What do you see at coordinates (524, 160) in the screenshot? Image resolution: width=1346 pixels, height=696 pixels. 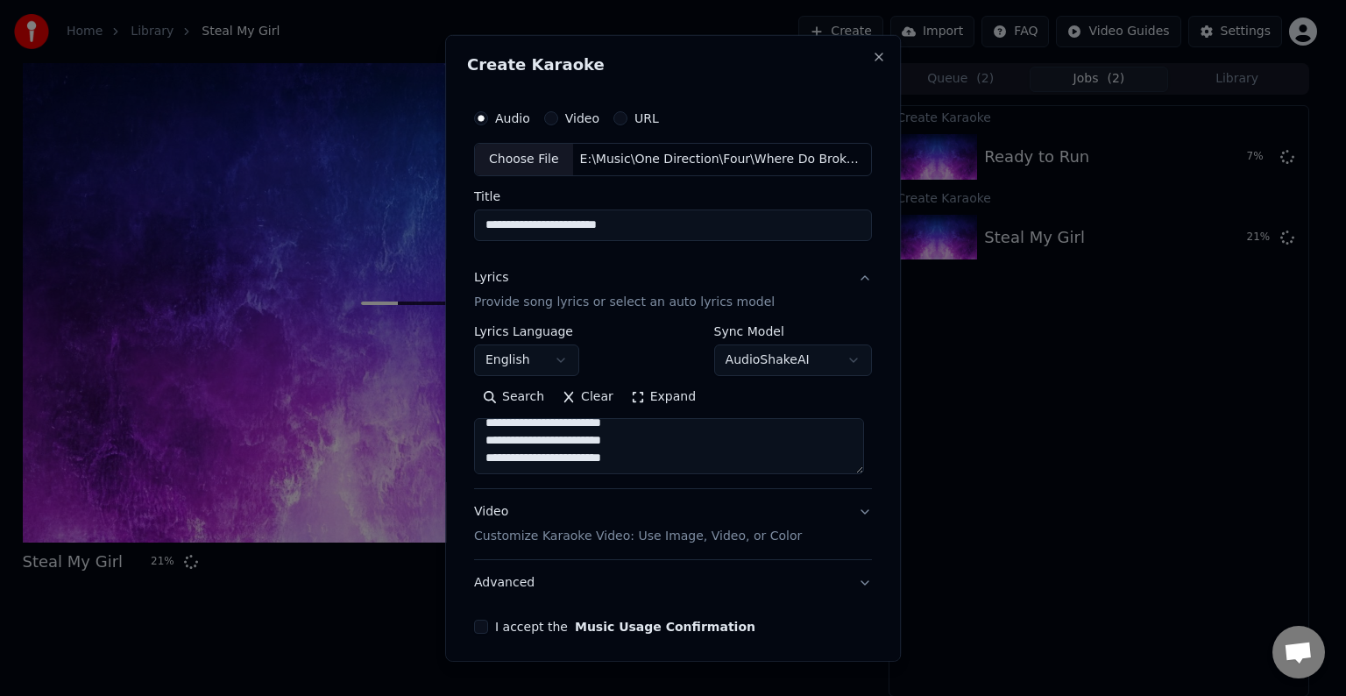 I see `div: Choose File` at bounding box center [524, 160].